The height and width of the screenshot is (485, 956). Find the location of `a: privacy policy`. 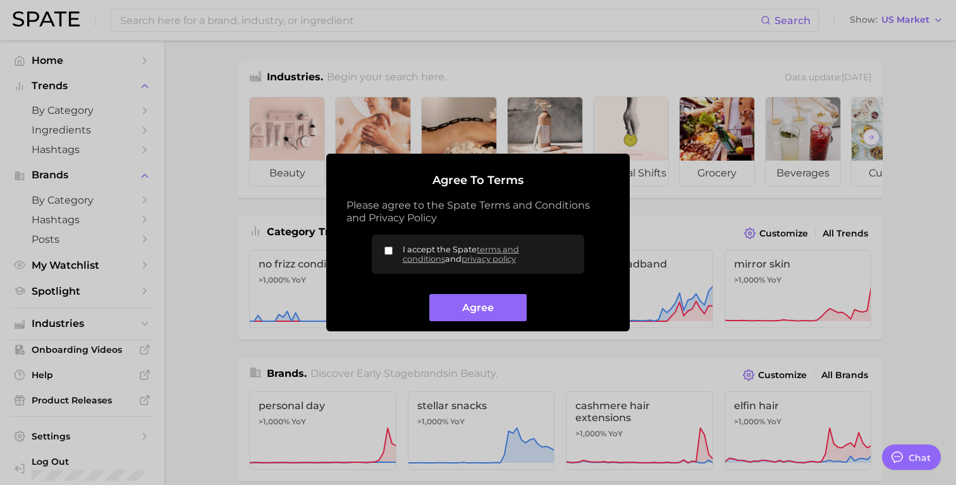

a: privacy policy is located at coordinates (489, 259).